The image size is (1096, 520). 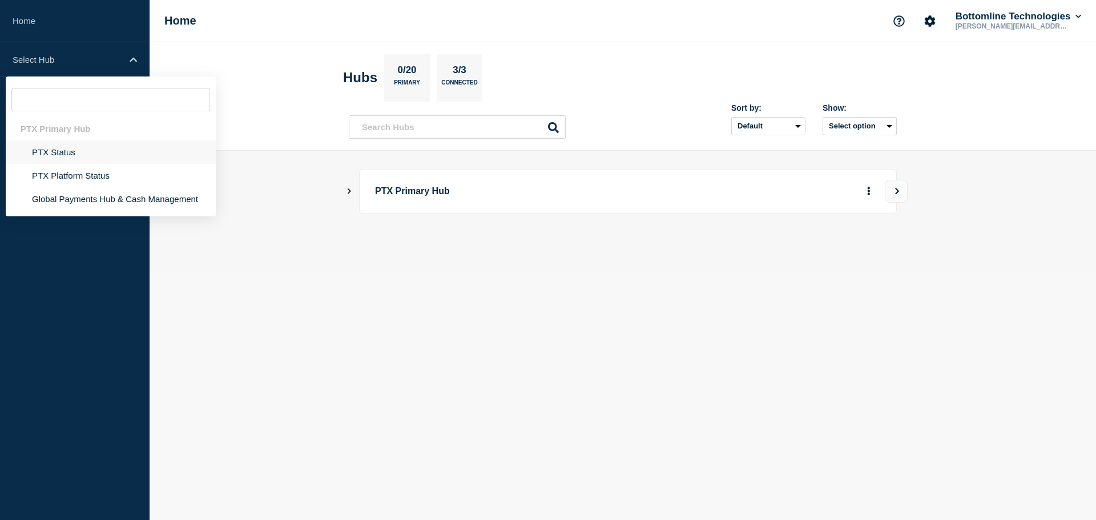 What do you see at coordinates (67, 59) in the screenshot?
I see `p: Select Hub` at bounding box center [67, 59].